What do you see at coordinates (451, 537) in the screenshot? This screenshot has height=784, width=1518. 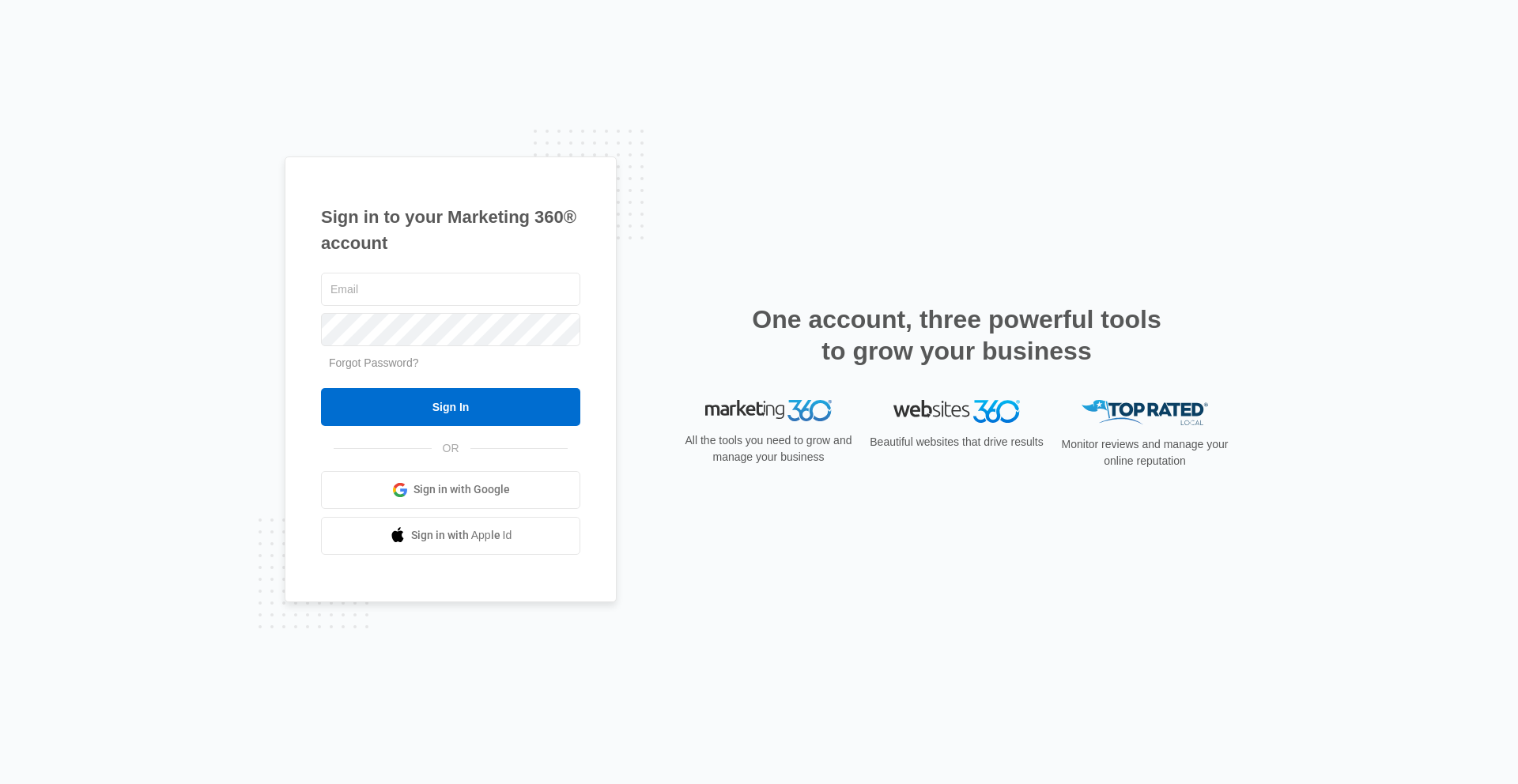 I see `a: Sign in with Apple Id` at bounding box center [451, 537].